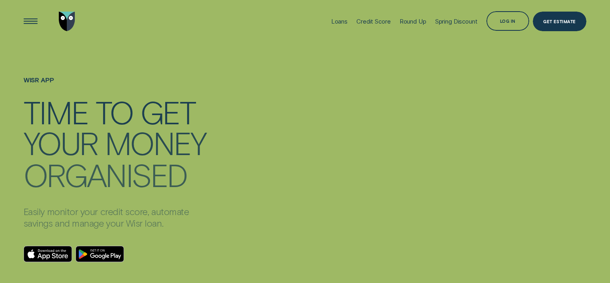 This screenshot has height=283, width=610. I want to click on button: Open Menu, so click(31, 21).